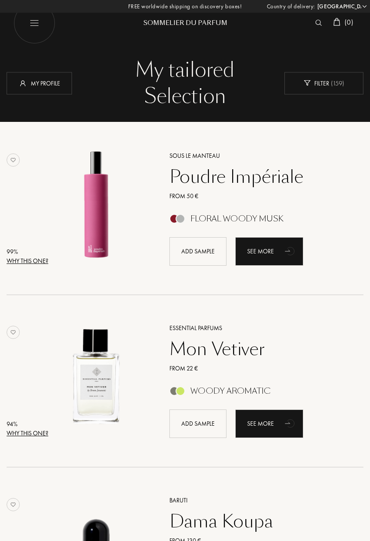 The width and height of the screenshot is (370, 541). What do you see at coordinates (291, 7) in the screenshot?
I see `span: Country of delivery:` at bounding box center [291, 7].